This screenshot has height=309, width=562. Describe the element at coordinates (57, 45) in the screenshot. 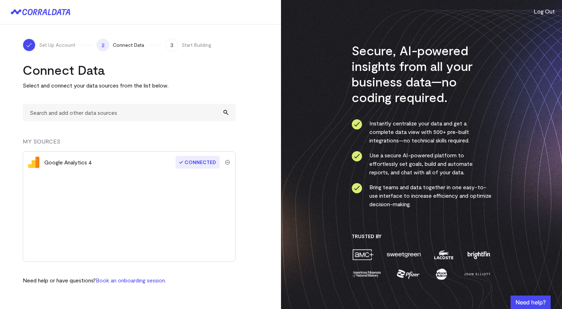

I see `span: Set Up Account` at that location.